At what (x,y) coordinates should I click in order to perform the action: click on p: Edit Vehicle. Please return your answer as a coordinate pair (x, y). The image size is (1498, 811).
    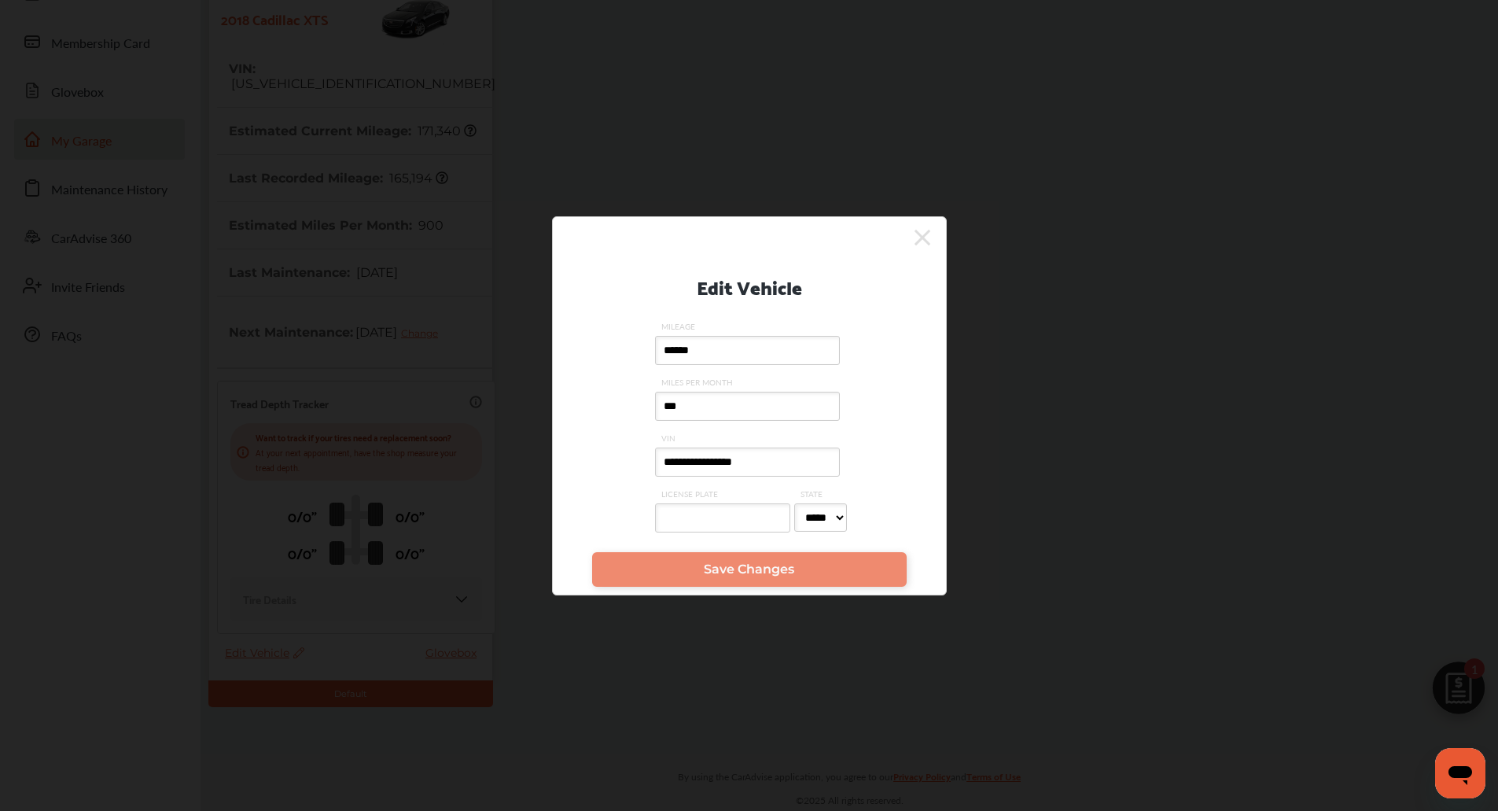
    Looking at the image, I should click on (749, 285).